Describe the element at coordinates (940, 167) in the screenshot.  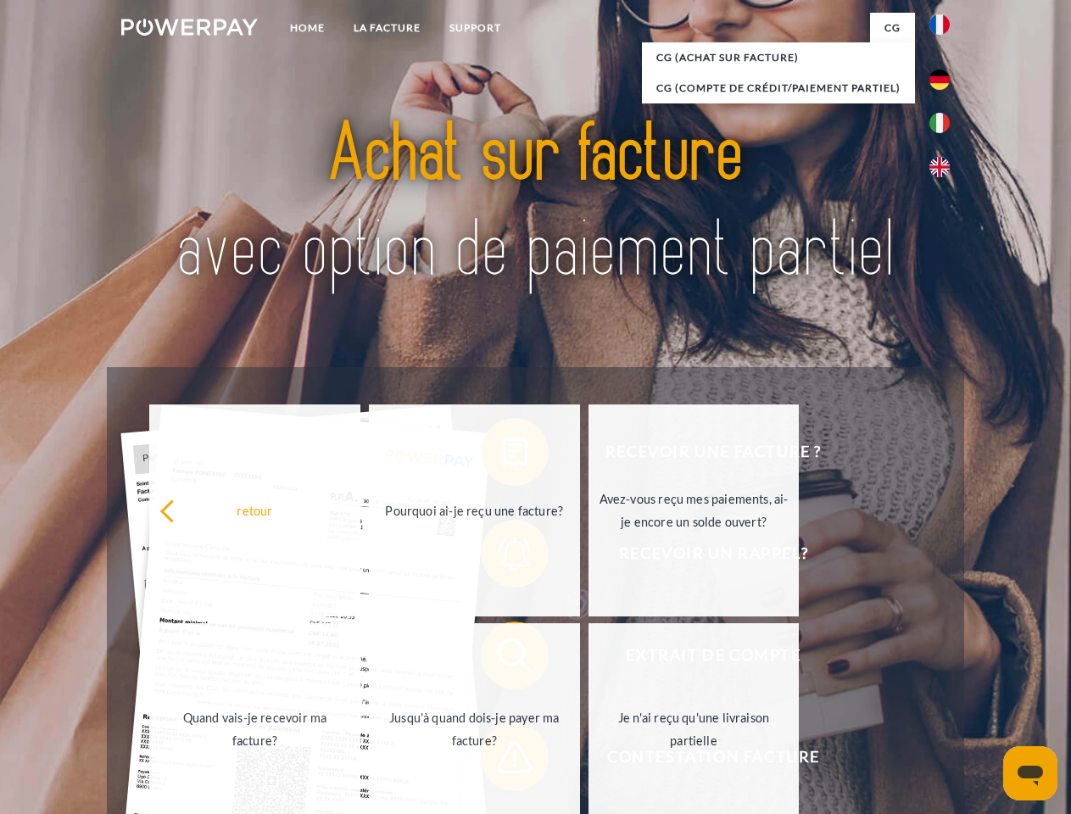
I see `img: en` at that location.